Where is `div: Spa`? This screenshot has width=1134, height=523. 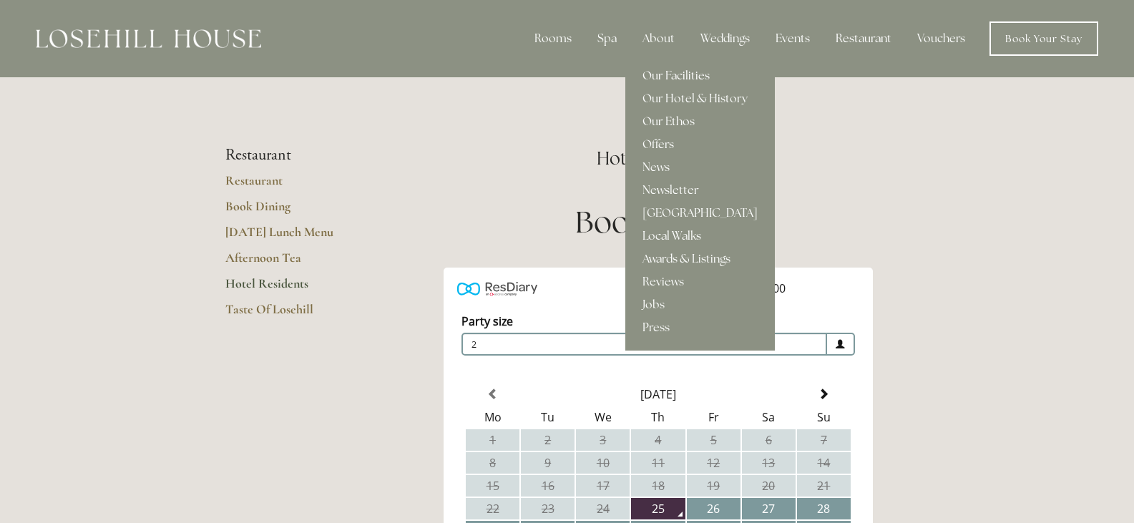
div: Spa is located at coordinates (607, 39).